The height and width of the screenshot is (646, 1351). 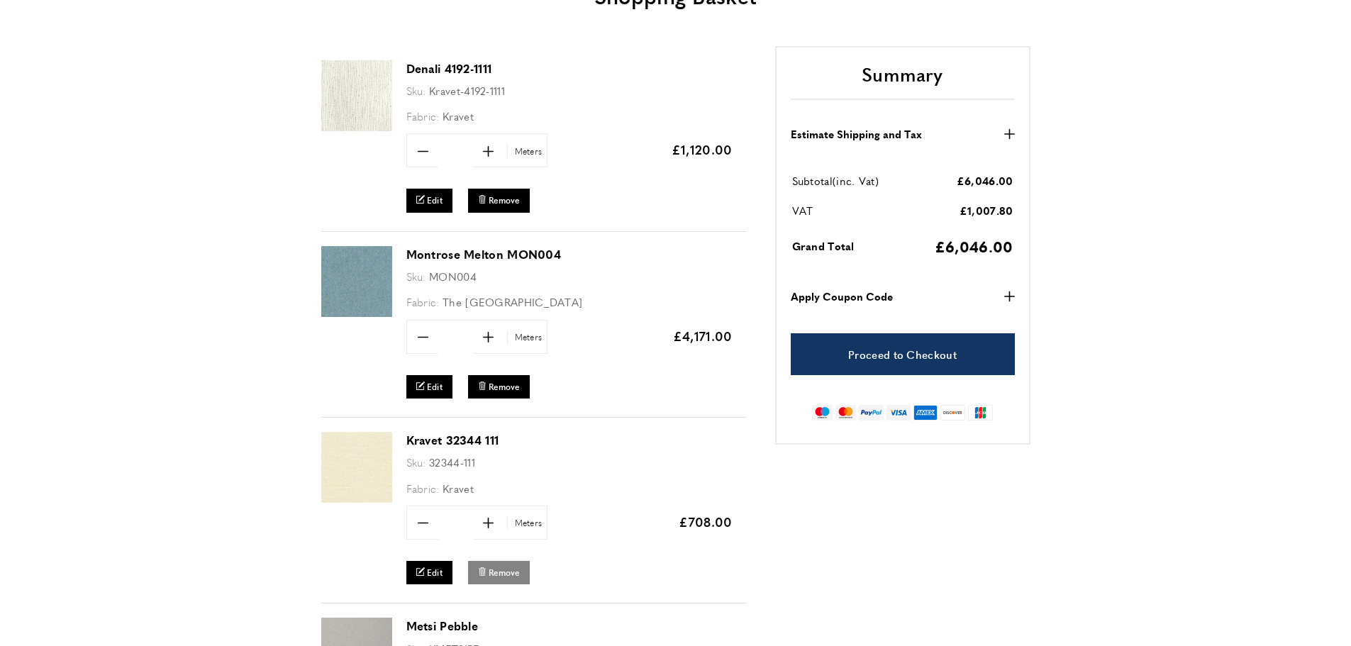 I want to click on span: £708.00, so click(x=705, y=521).